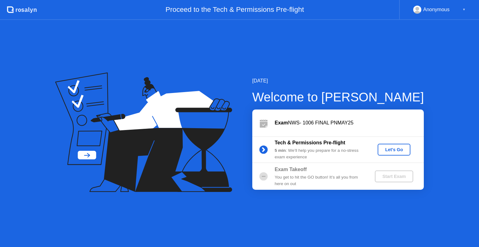  What do you see at coordinates (393, 150) in the screenshot?
I see `button: Let's Go` at bounding box center [393, 150].